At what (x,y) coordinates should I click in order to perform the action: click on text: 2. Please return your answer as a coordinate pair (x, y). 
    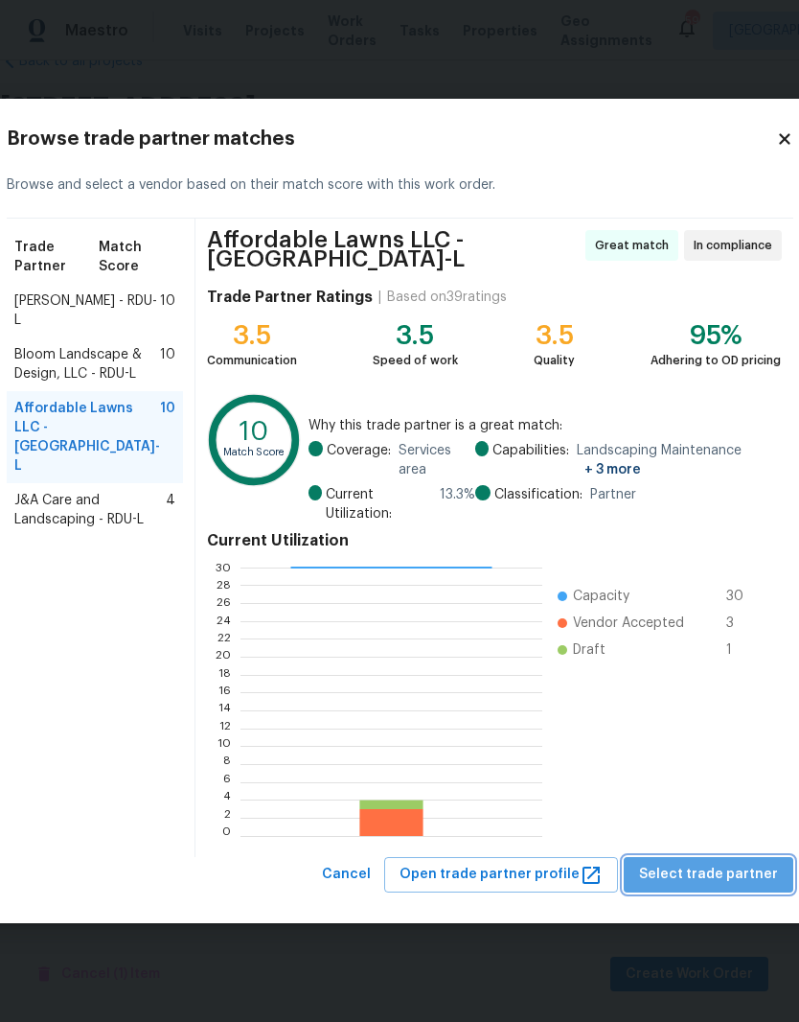
    Looking at the image, I should click on (227, 818).